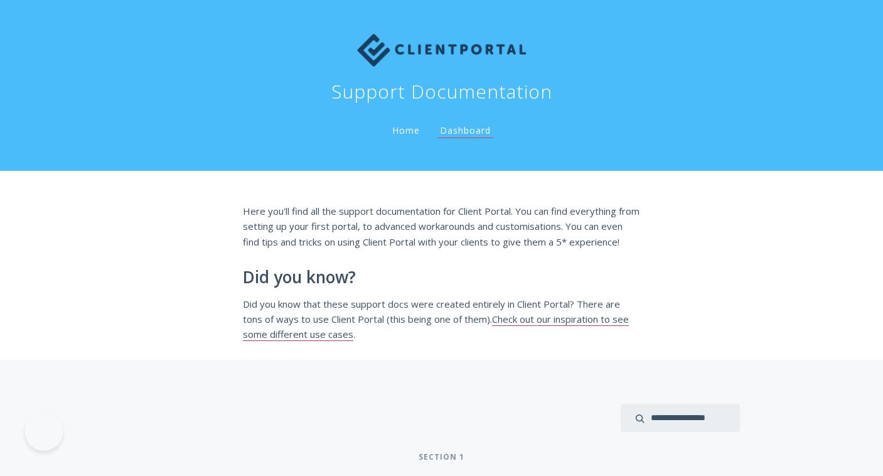 This screenshot has height=476, width=883. What do you see at coordinates (442, 226) in the screenshot?
I see `p: Here you'll find all the support documentation for Client Portal. You can find everything from se...` at bounding box center [442, 226].